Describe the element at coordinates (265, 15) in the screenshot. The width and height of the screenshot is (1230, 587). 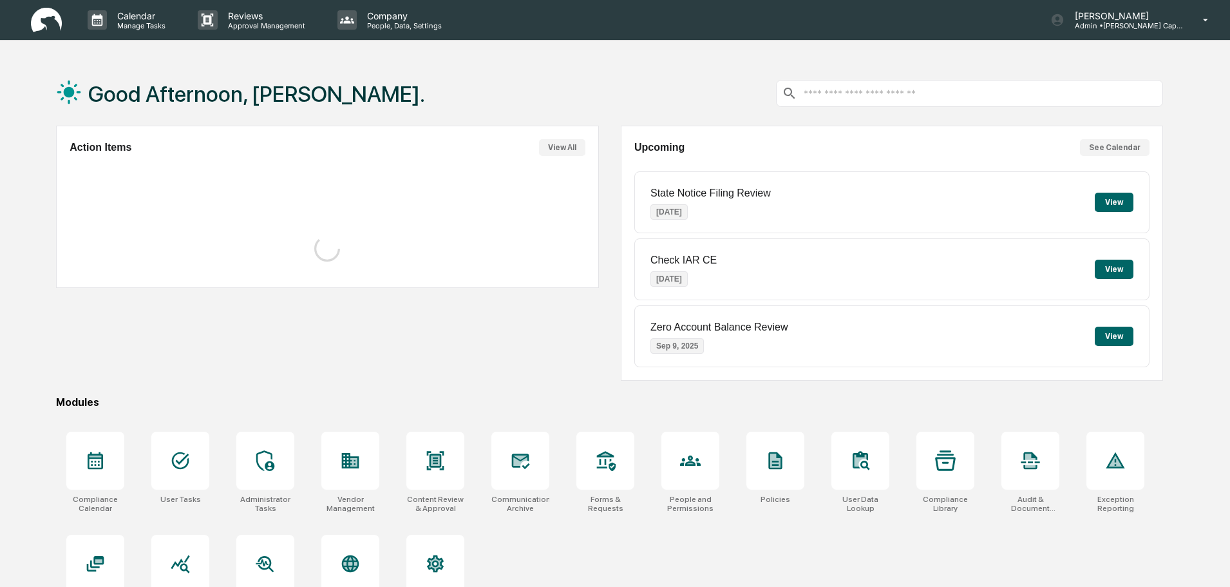
I see `p: Reviews` at that location.